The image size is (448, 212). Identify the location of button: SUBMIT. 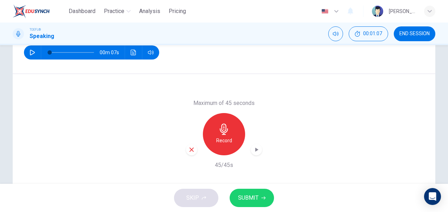
(252, 198).